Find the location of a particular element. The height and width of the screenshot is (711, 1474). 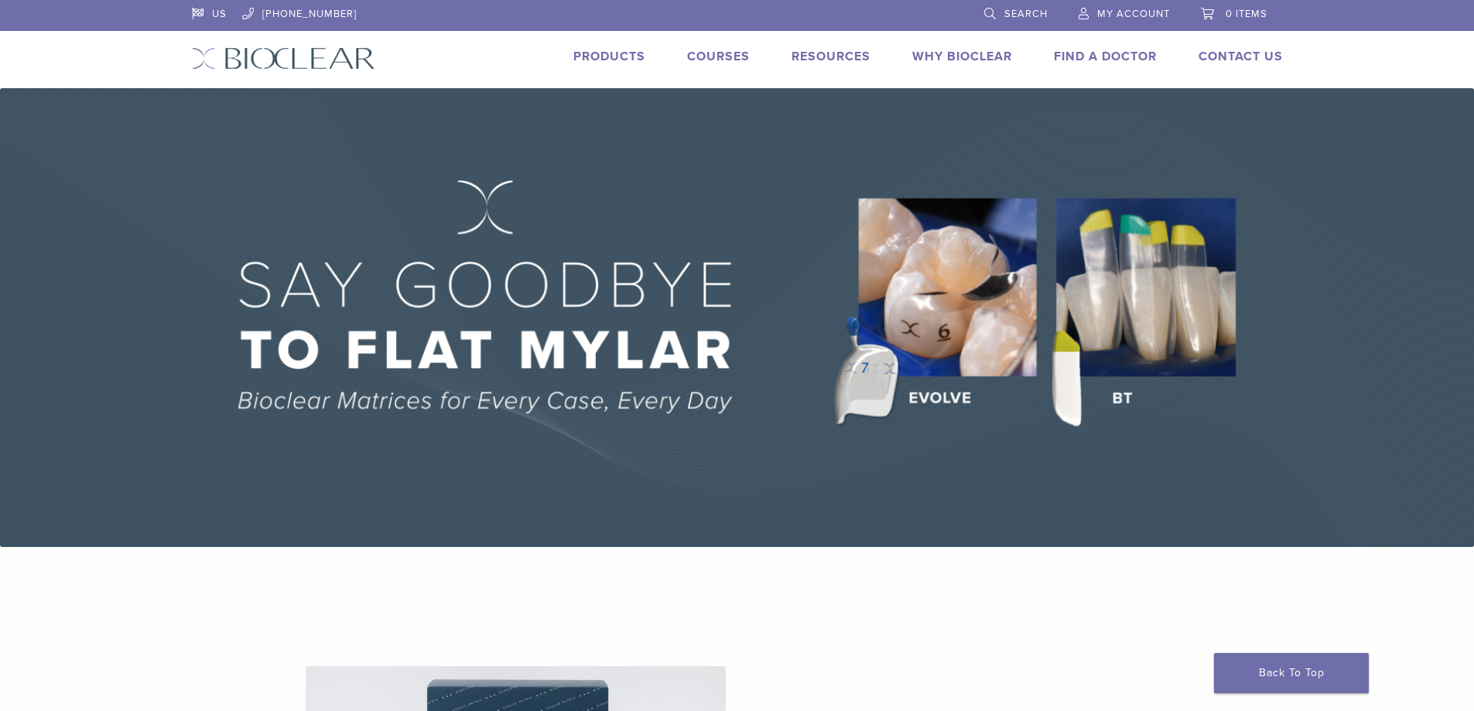

span: 0 items is located at coordinates (1247, 14).